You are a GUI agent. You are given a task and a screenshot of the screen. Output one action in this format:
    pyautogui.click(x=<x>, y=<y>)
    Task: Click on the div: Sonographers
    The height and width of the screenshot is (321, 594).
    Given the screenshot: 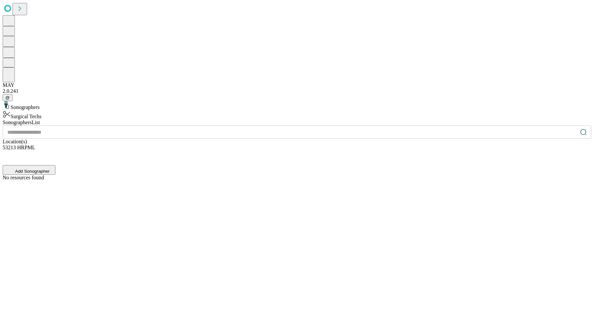 What is the action you would take?
    pyautogui.click(x=297, y=106)
    